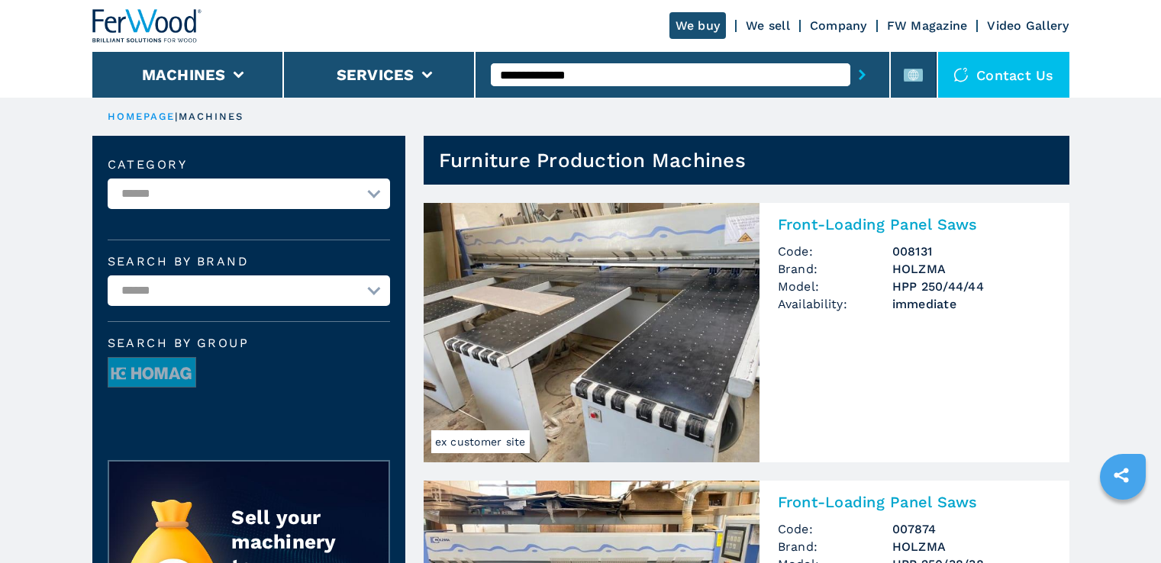 This screenshot has height=563, width=1161. Describe the element at coordinates (1121, 476) in the screenshot. I see `a: sharethis` at that location.